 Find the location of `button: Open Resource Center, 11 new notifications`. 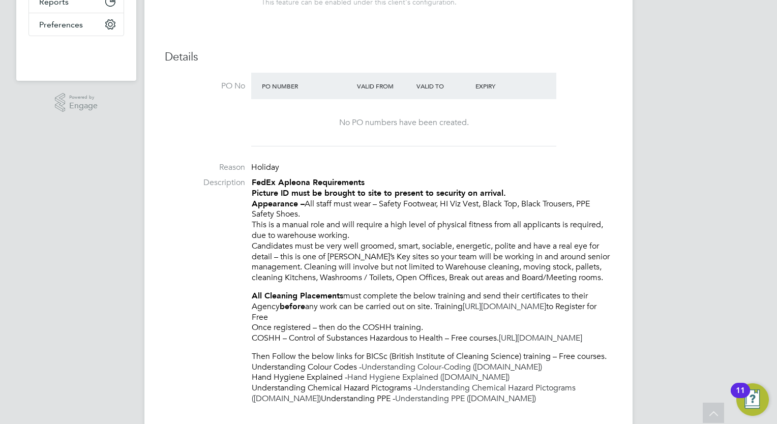

button: Open Resource Center, 11 new notifications is located at coordinates (753, 400).